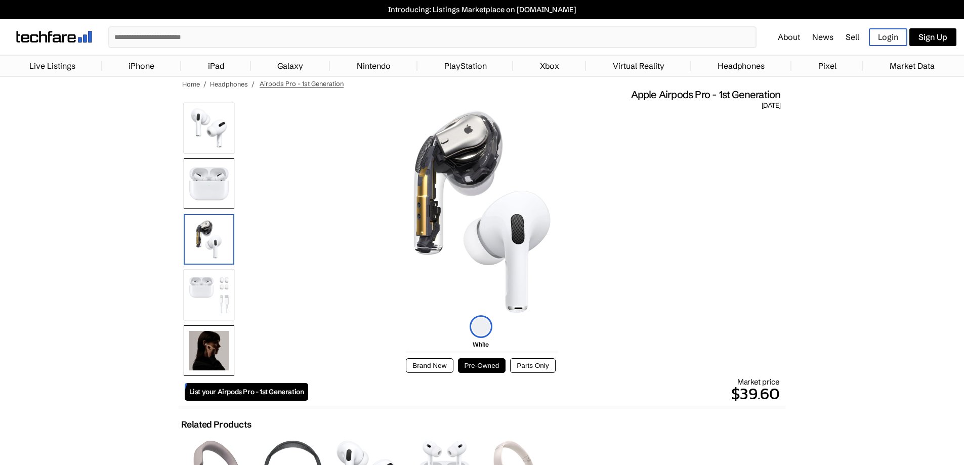 This screenshot has height=465, width=964. What do you see at coordinates (209, 184) in the screenshot?
I see `img: Front` at bounding box center [209, 184].